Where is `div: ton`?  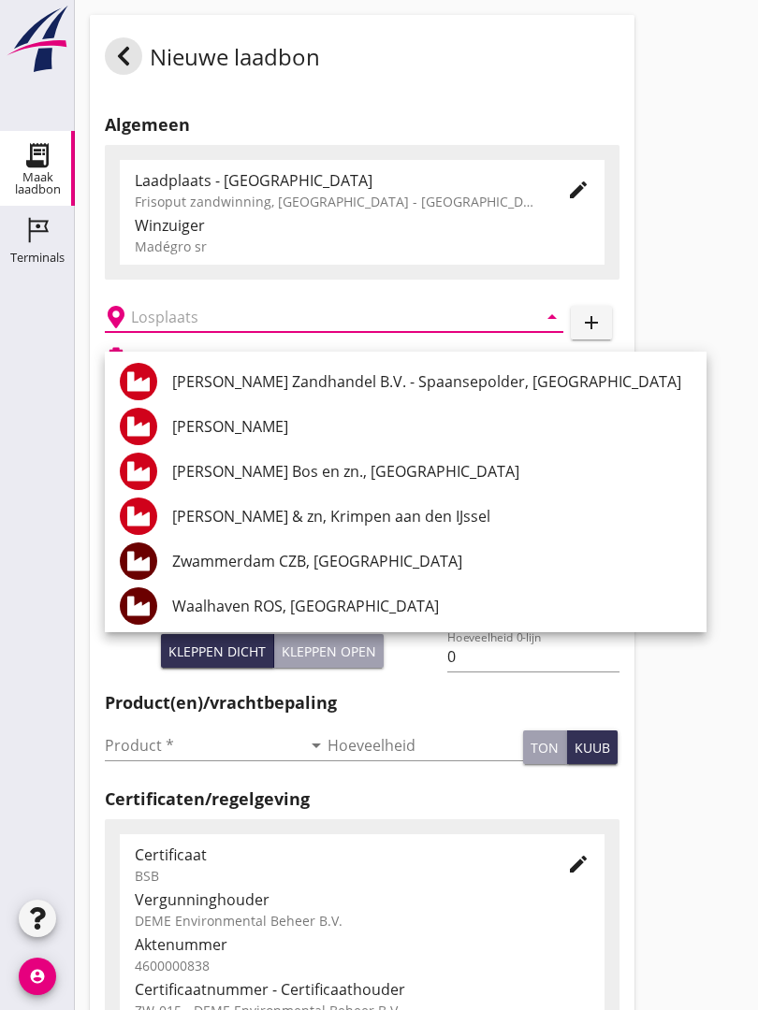 div: ton is located at coordinates (544, 747).